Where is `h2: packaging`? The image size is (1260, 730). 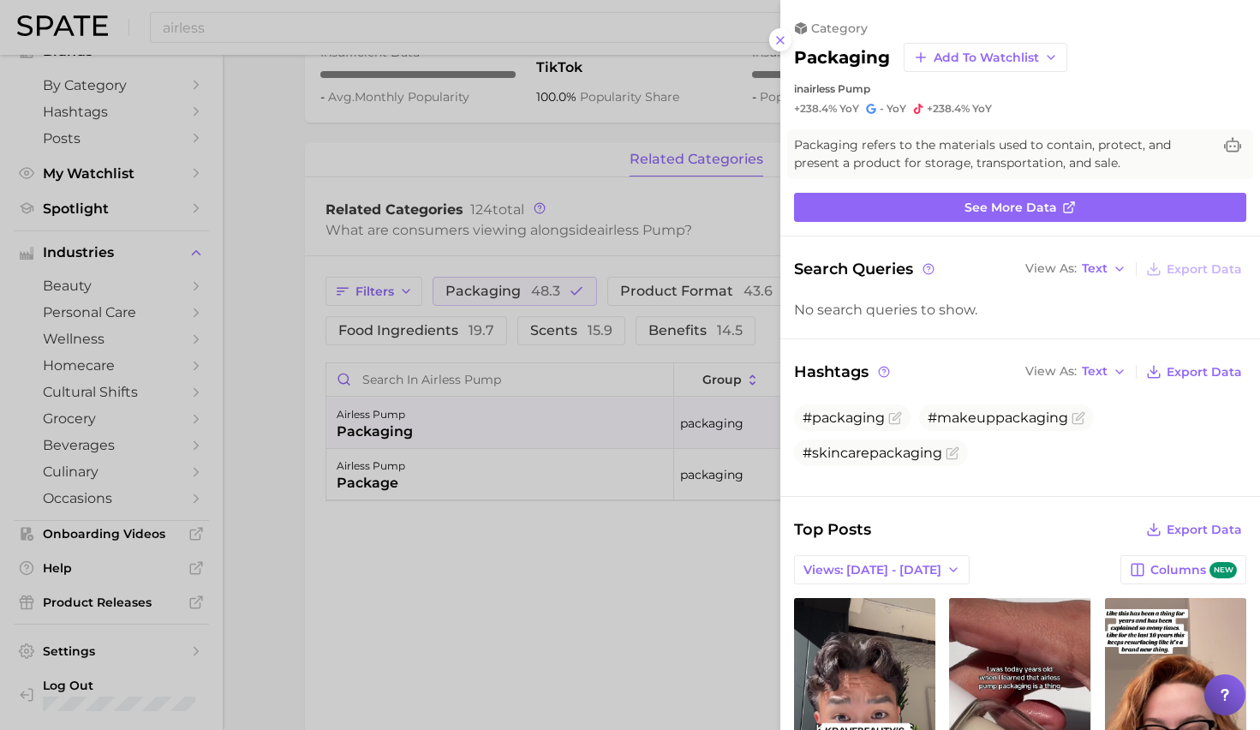 h2: packaging is located at coordinates (842, 57).